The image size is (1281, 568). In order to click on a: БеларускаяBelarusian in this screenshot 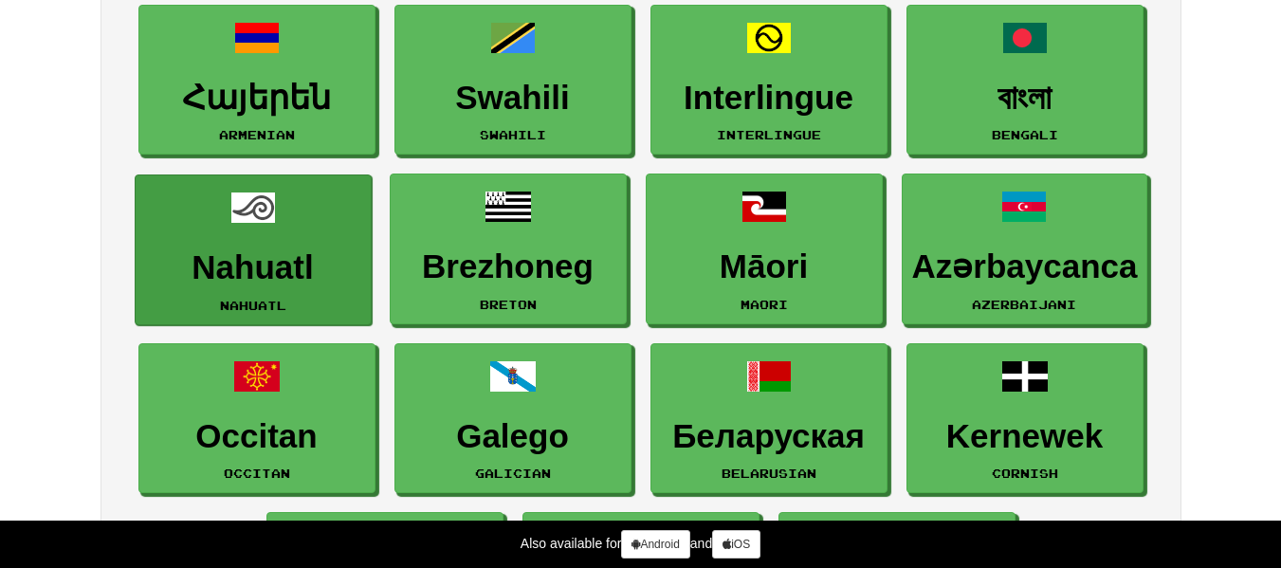, I will do `click(769, 418)`.